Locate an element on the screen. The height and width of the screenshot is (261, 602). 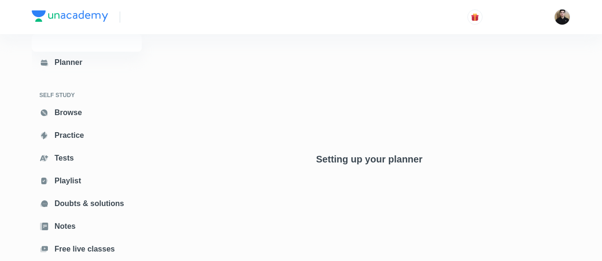
a: Free live classes is located at coordinates (87, 249).